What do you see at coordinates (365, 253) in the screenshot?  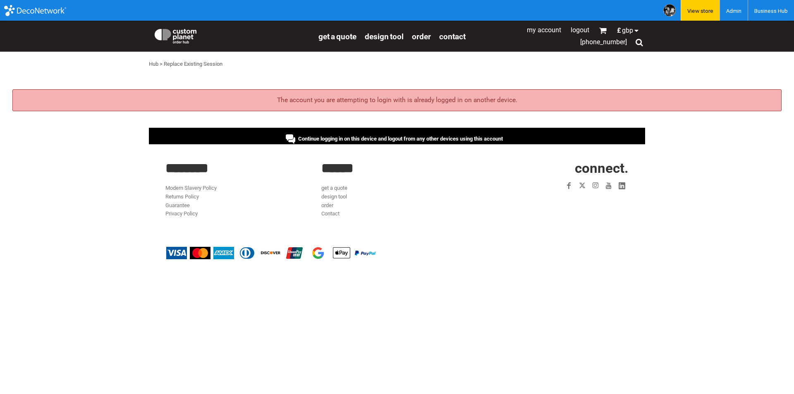 I see `img: PayPal` at bounding box center [365, 253].